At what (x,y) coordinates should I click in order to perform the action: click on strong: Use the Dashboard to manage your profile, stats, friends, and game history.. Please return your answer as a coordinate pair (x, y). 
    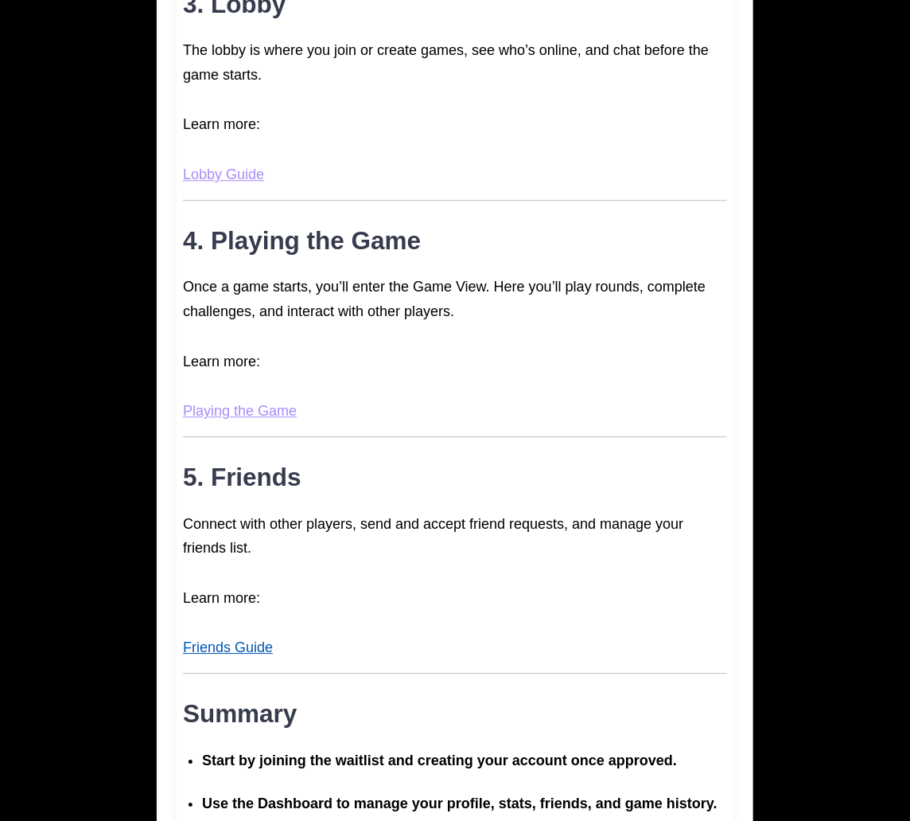
    Looking at the image, I should click on (460, 803).